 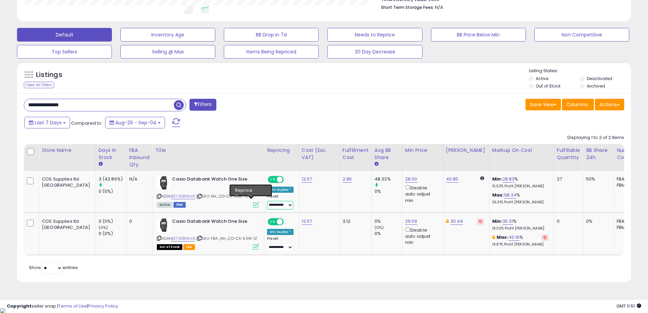 What do you see at coordinates (136, 123) in the screenshot?
I see `span: Aug-29 - Sep-04` at bounding box center [136, 123].